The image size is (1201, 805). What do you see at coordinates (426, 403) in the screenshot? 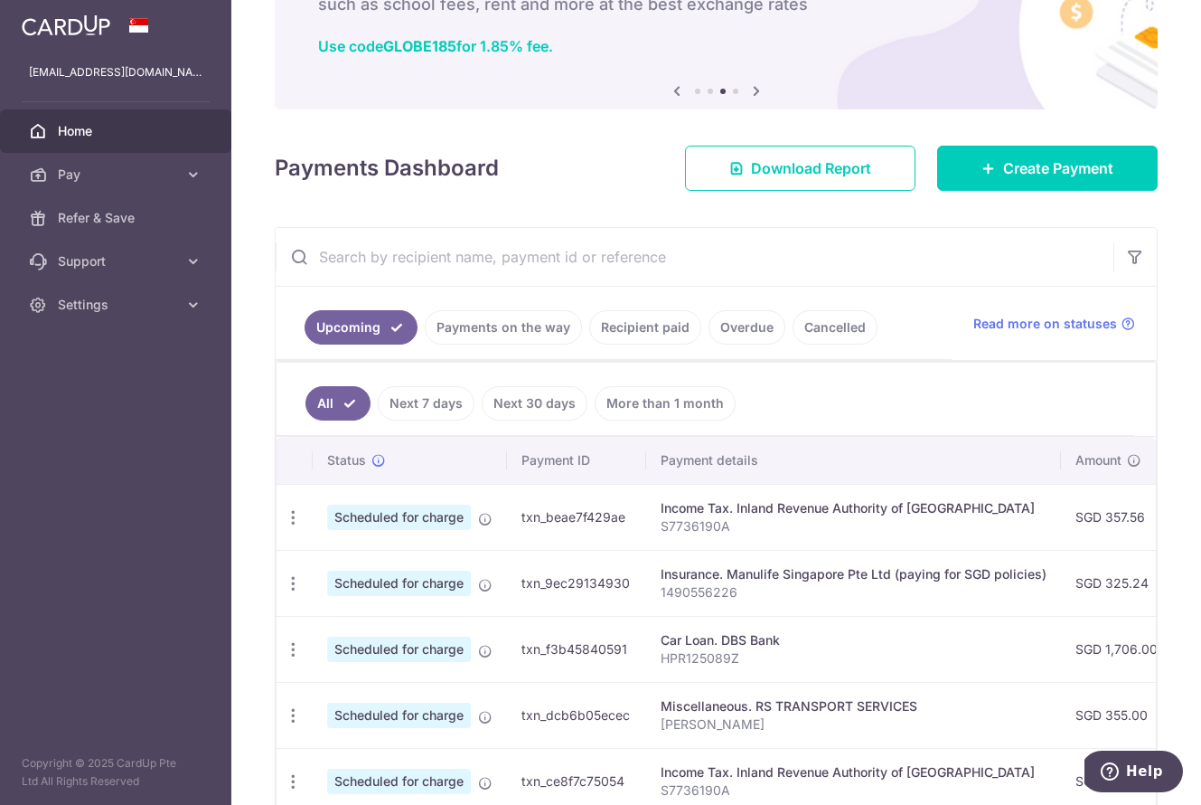
I see `a: Next 7 days` at bounding box center [426, 403].